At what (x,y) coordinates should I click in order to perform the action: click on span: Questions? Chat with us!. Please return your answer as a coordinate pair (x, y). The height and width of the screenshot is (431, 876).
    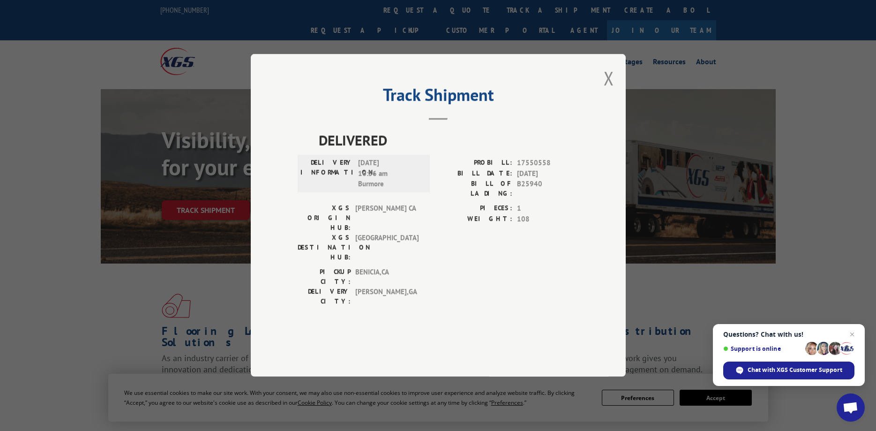
    Looking at the image, I should click on (789, 334).